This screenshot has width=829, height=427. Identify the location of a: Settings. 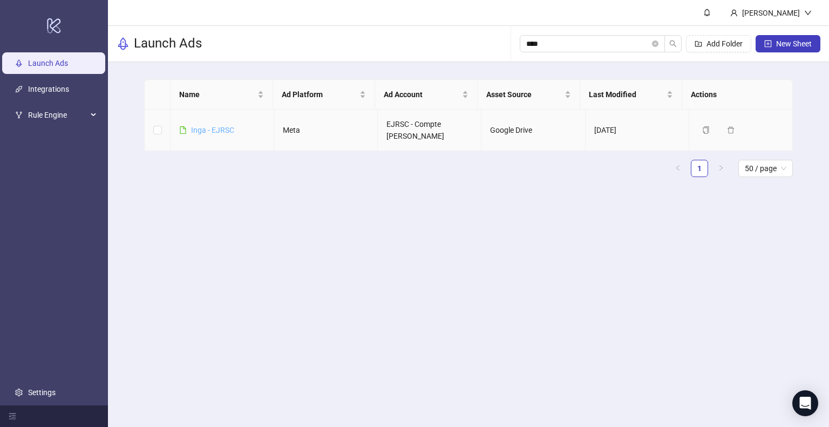
(42, 392).